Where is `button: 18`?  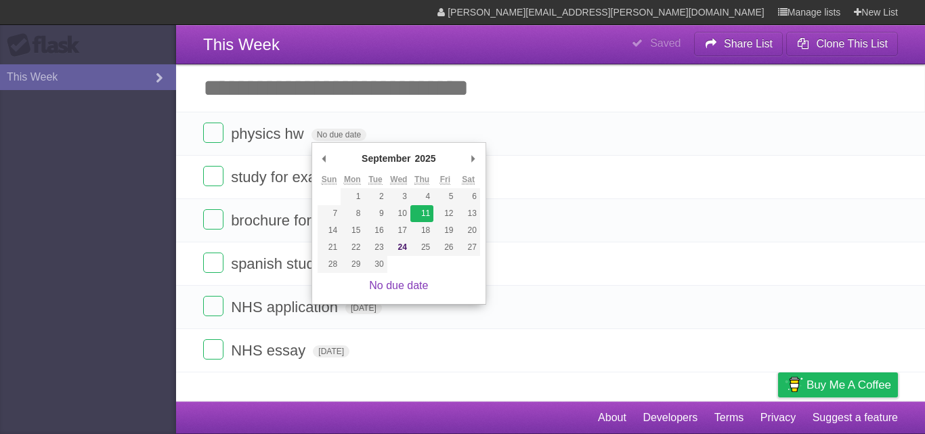 button: 18 is located at coordinates (422, 230).